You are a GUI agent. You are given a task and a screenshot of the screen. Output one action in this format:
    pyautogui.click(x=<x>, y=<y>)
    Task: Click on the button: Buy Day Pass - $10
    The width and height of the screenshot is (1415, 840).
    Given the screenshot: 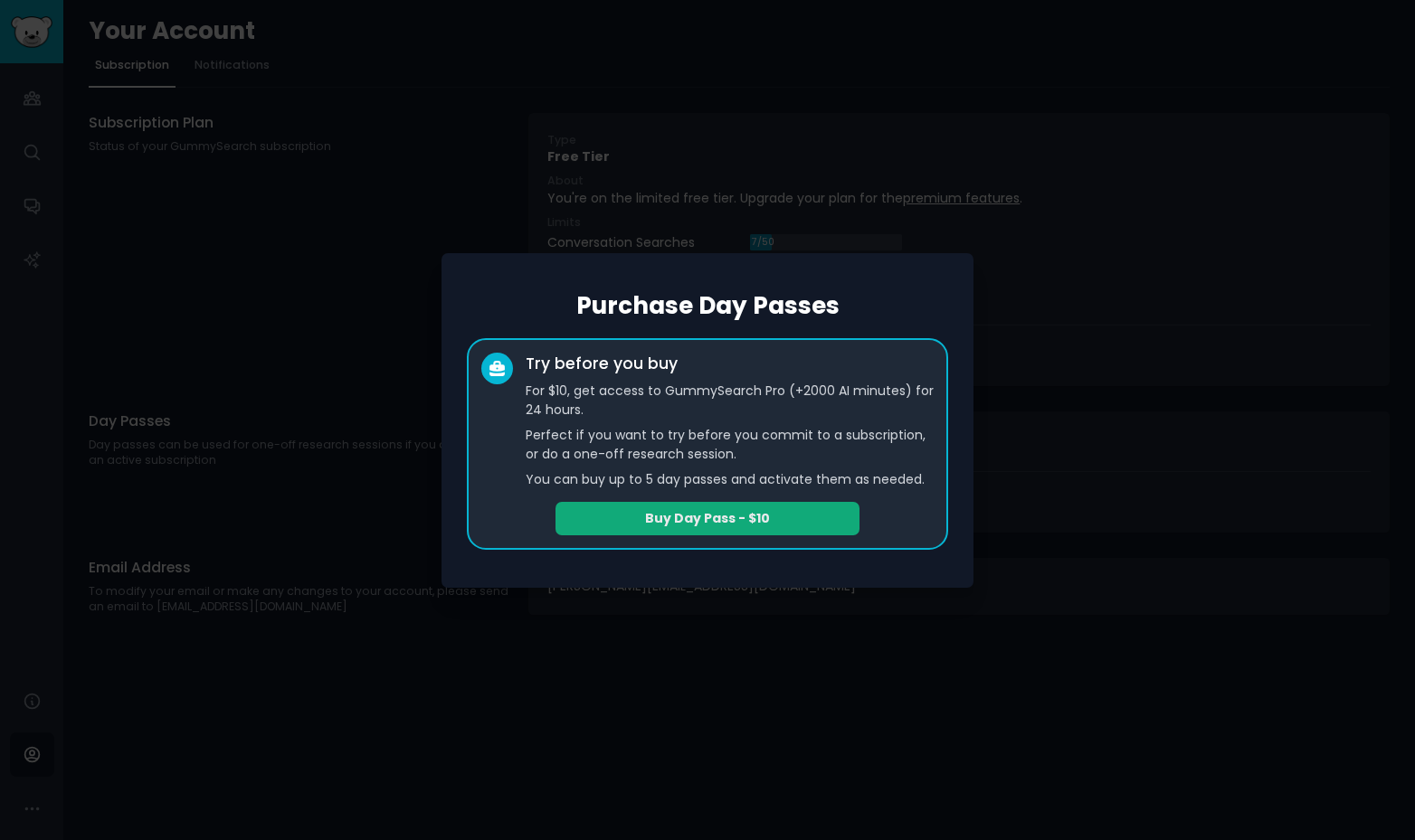 What is the action you would take?
    pyautogui.click(x=708, y=518)
    